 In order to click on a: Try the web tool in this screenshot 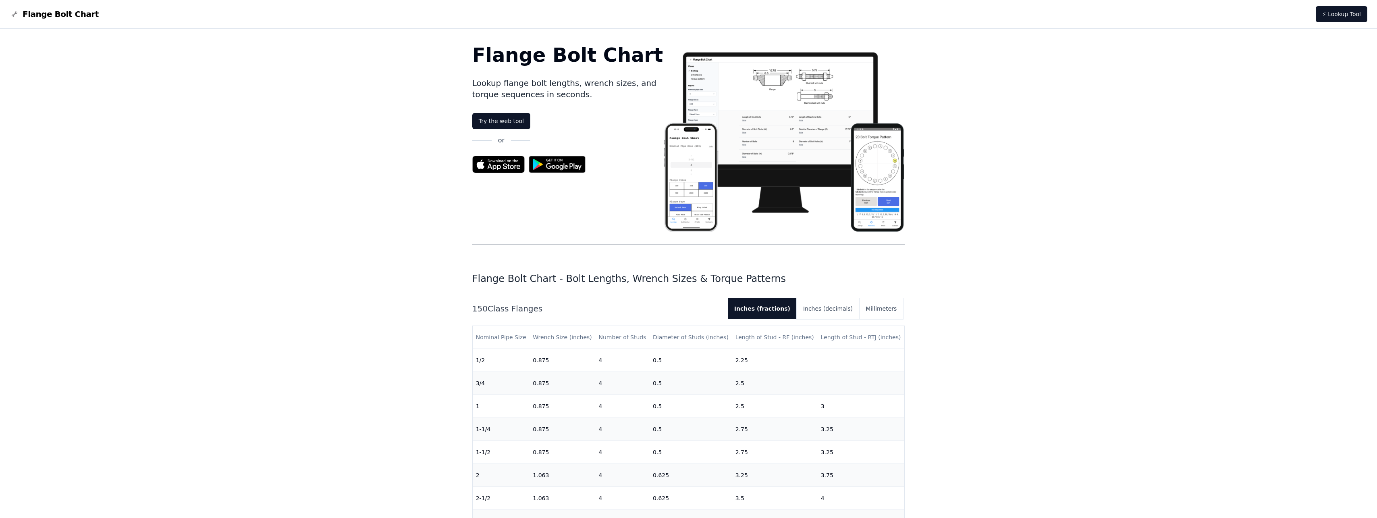, I will do `click(501, 121)`.